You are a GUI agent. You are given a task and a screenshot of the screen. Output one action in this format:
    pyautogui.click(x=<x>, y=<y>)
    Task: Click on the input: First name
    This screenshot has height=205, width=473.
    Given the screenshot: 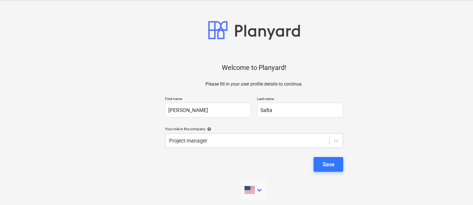 What is the action you would take?
    pyautogui.click(x=208, y=110)
    